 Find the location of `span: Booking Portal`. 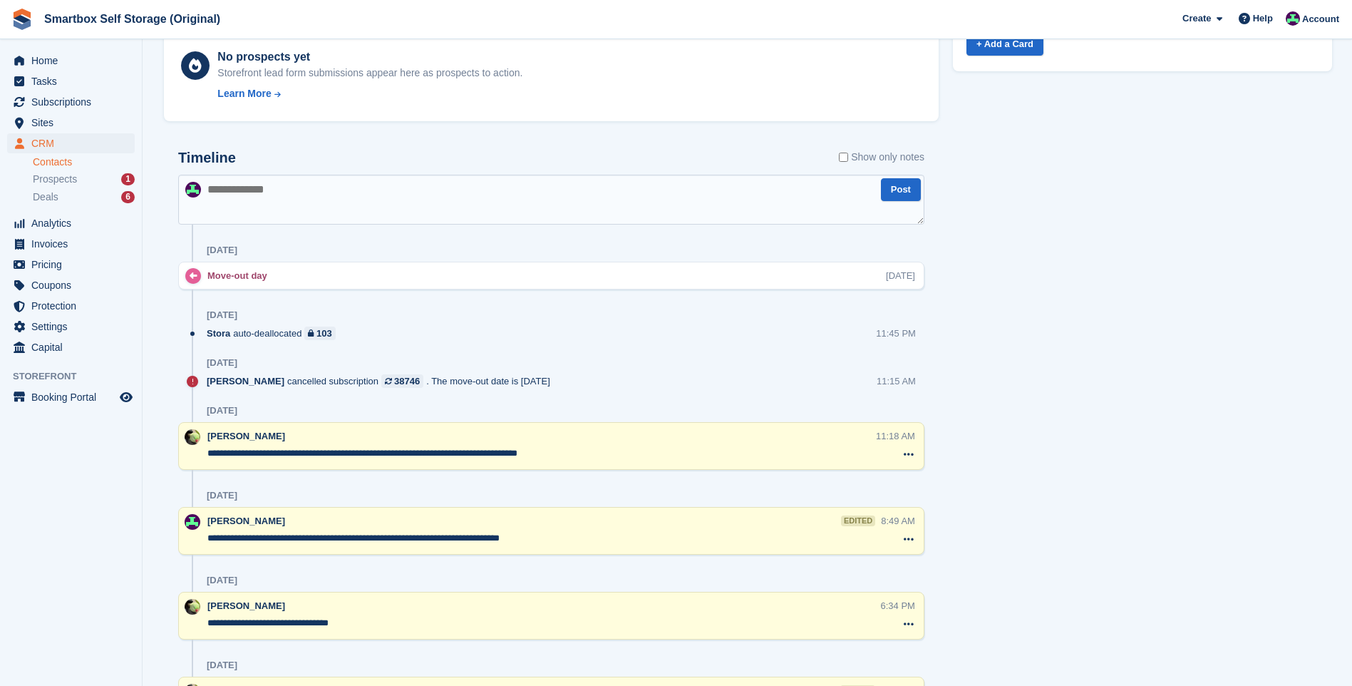

span: Booking Portal is located at coordinates (74, 397).